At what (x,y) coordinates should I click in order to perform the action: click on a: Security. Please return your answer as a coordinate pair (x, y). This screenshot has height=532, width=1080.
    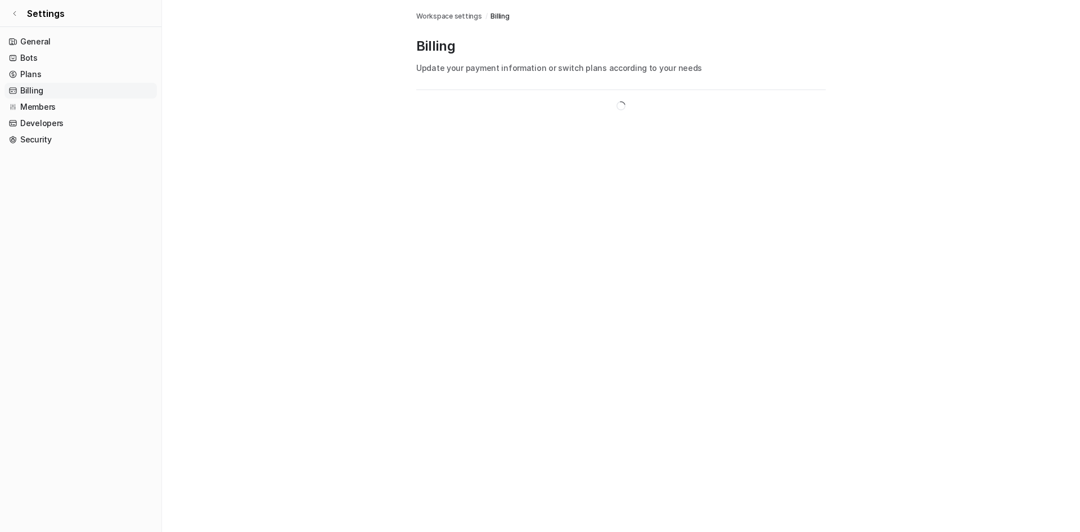
    Looking at the image, I should click on (80, 140).